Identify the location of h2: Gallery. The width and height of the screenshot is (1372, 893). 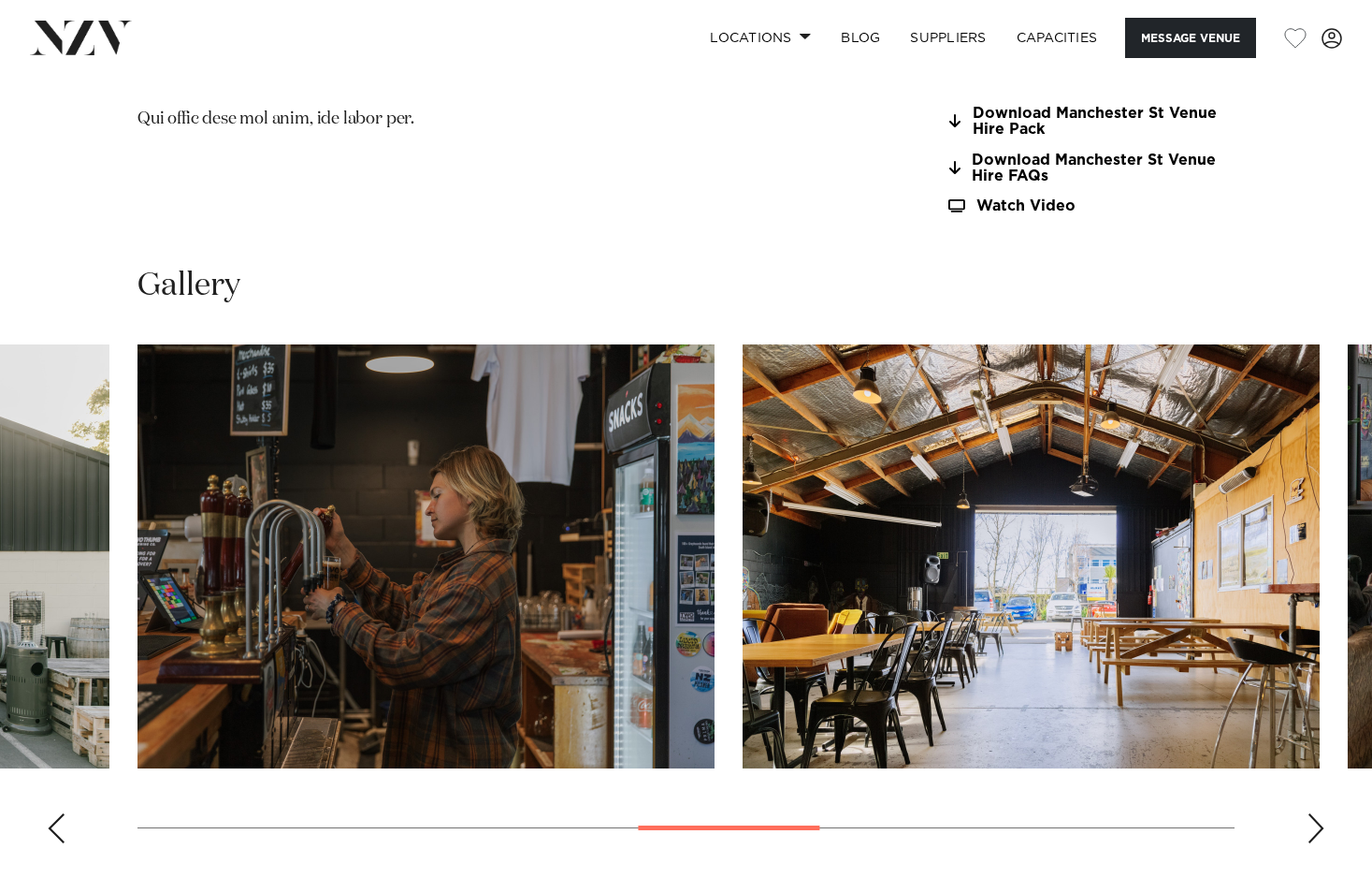
(189, 286).